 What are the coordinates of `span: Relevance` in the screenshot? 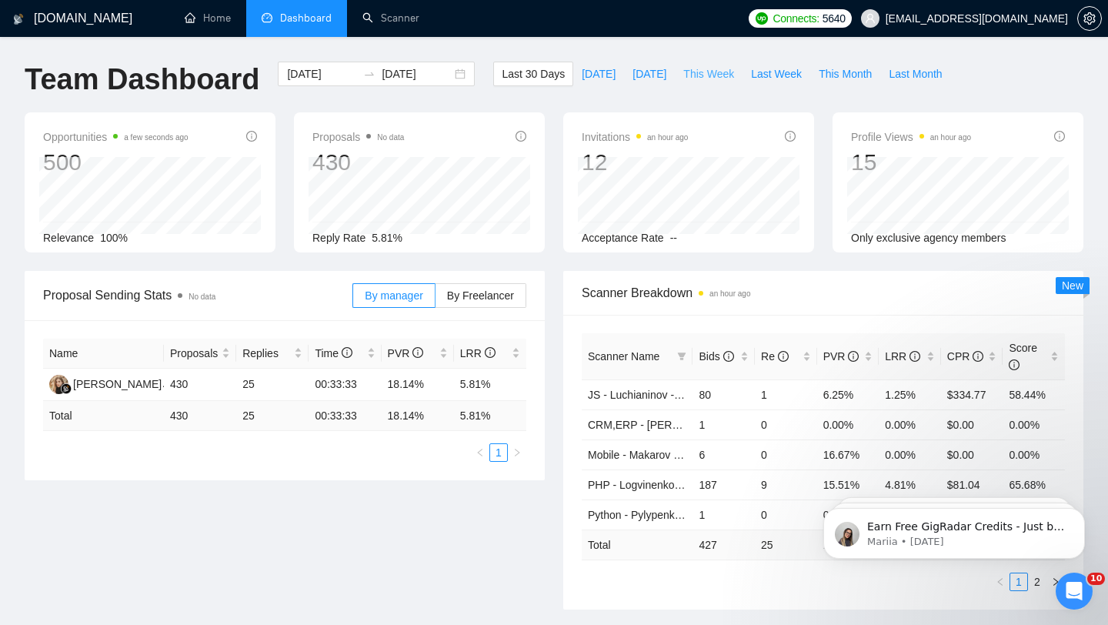 It's located at (68, 238).